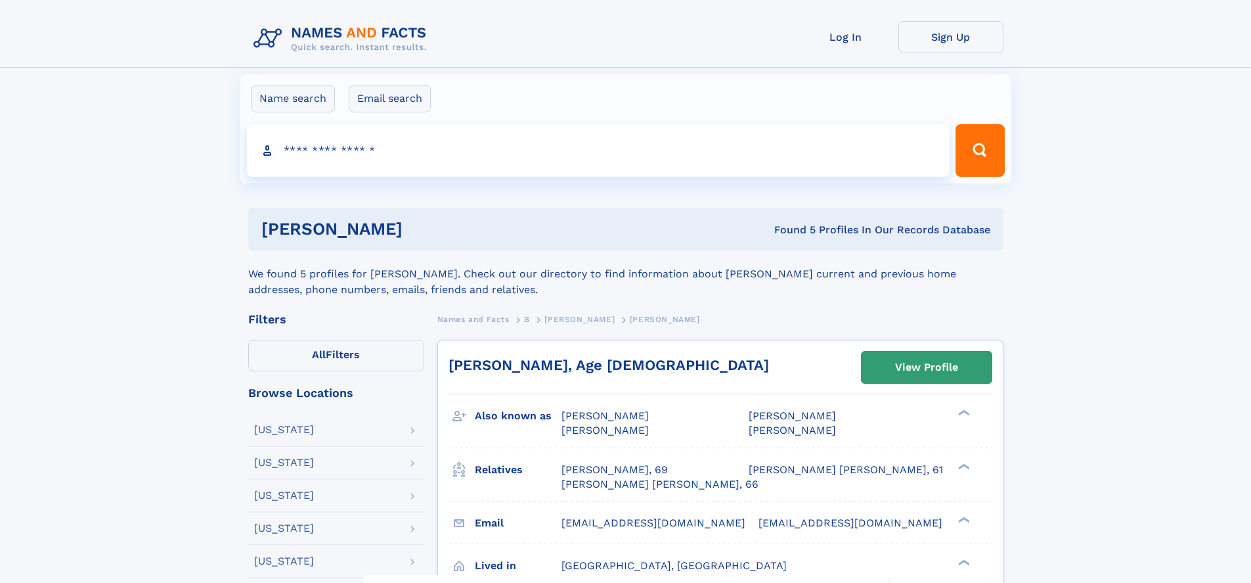  What do you see at coordinates (598, 150) in the screenshot?
I see `input: search input` at bounding box center [598, 150].